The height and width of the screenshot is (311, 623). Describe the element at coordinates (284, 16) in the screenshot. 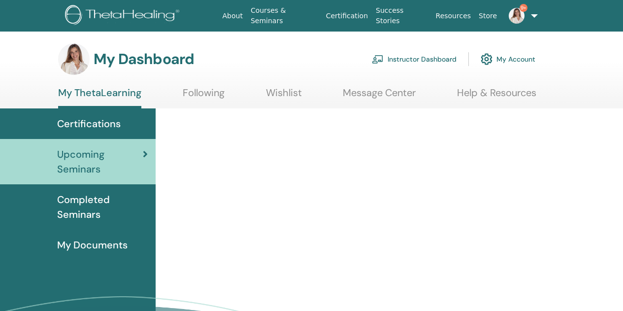

I see `a: Courses & Seminars` at that location.